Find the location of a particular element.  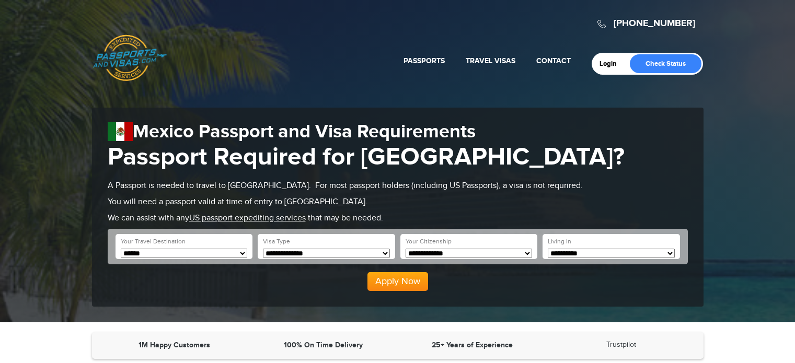

a: Contact is located at coordinates (553, 61).